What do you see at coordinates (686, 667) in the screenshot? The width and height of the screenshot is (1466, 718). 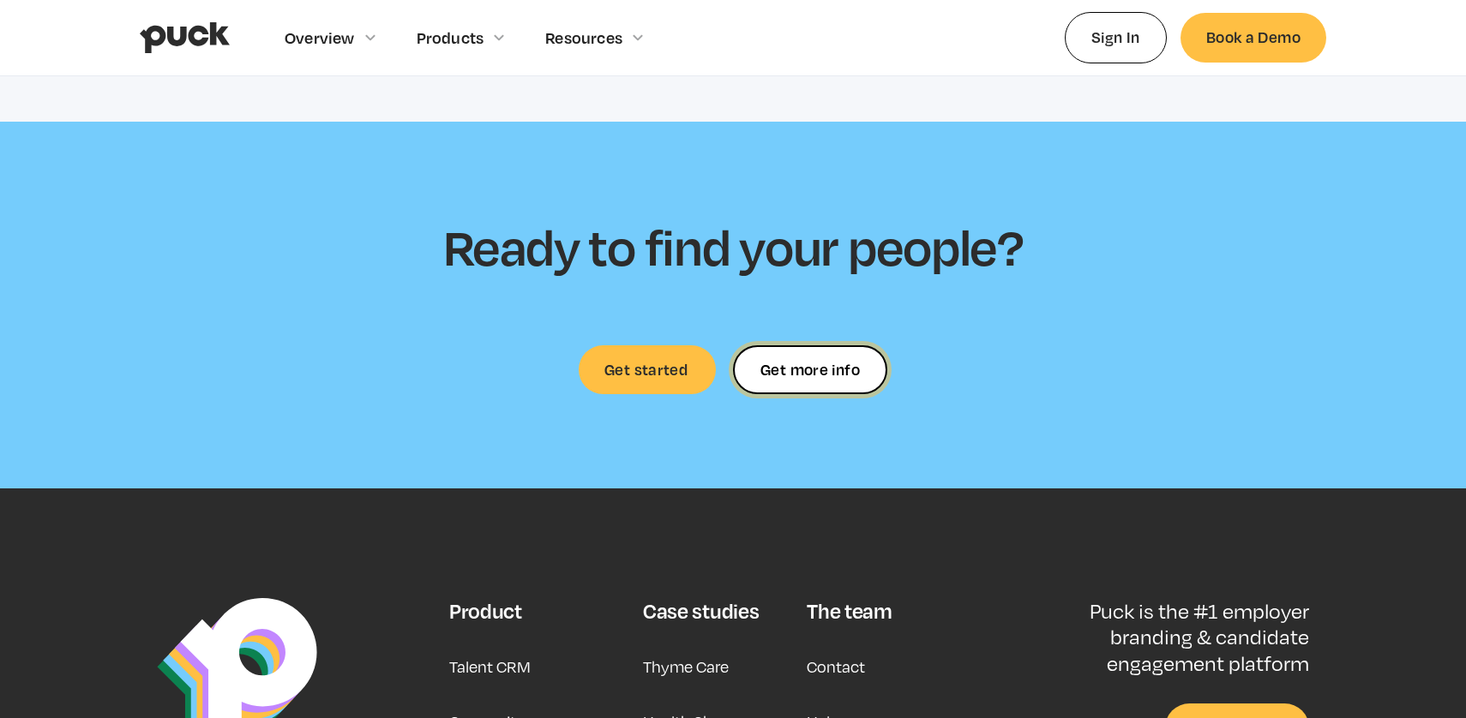 I see `a: Thyme Care` at bounding box center [686, 667].